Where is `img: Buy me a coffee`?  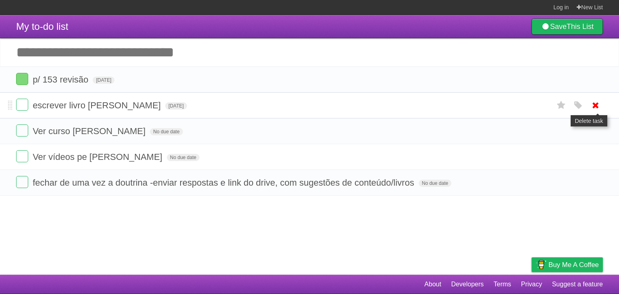 img: Buy me a coffee is located at coordinates (541, 265).